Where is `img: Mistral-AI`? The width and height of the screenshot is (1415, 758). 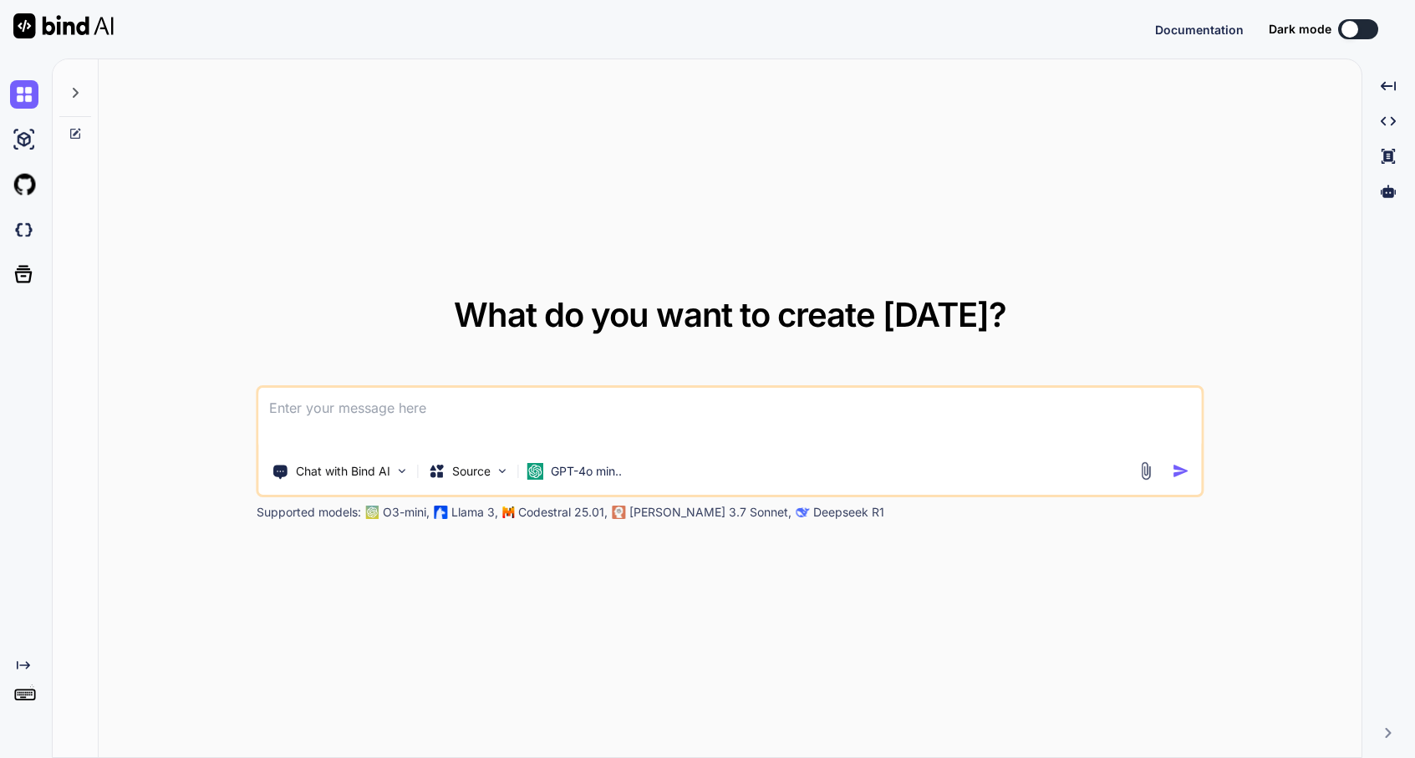
img: Mistral-AI is located at coordinates (509, 512).